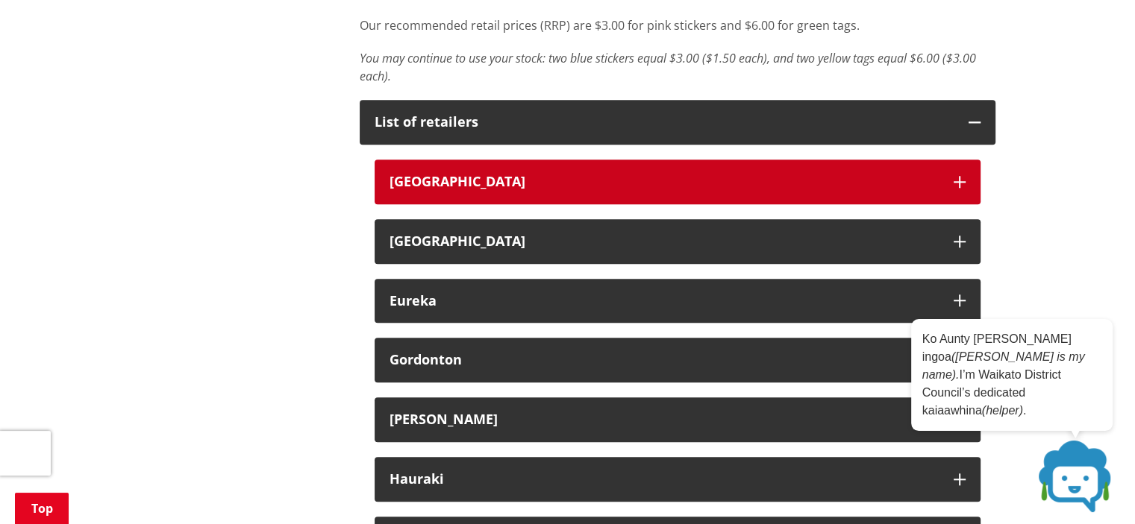  What do you see at coordinates (42, 509) in the screenshot?
I see `a: Top` at bounding box center [42, 509].